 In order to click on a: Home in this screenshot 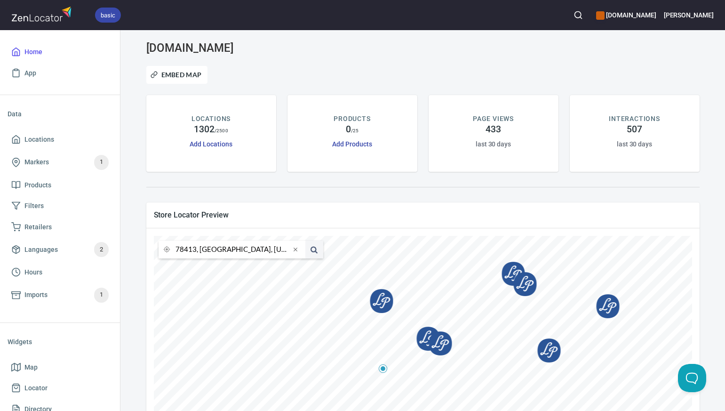, I will do `click(60, 52)`.